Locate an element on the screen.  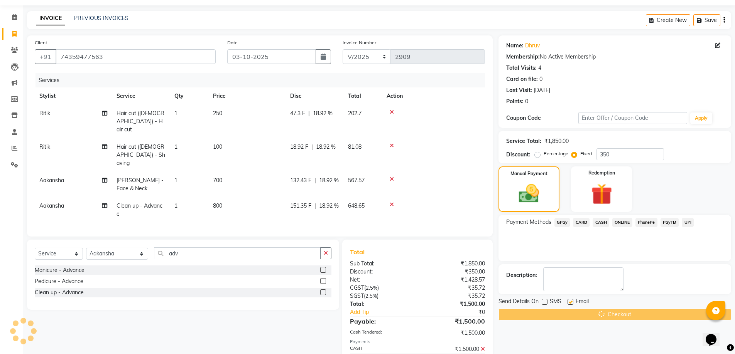
div: Clean up - Advance is located at coordinates (59, 293).